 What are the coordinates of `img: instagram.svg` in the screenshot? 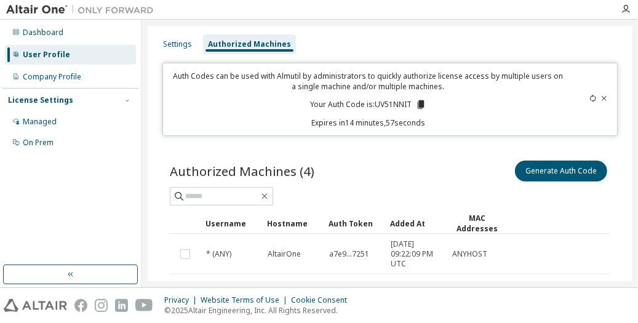 It's located at (101, 305).